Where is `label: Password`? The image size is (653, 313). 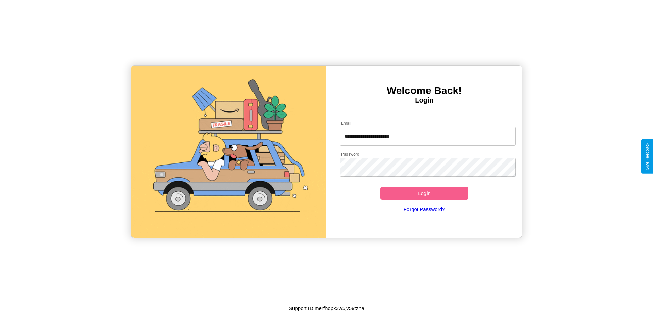 label: Password is located at coordinates (350, 154).